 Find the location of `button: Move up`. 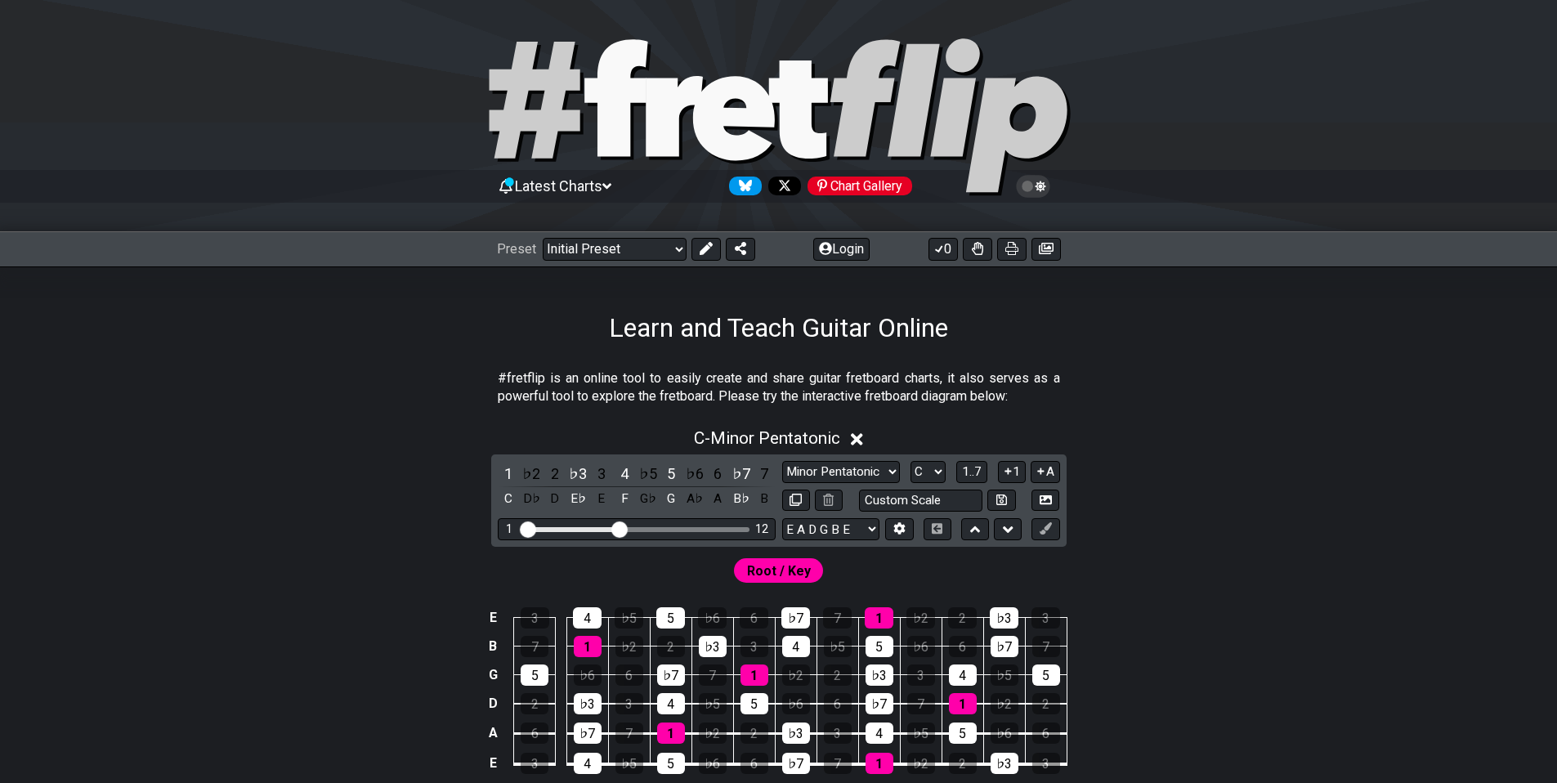

button: Move up is located at coordinates (975, 529).